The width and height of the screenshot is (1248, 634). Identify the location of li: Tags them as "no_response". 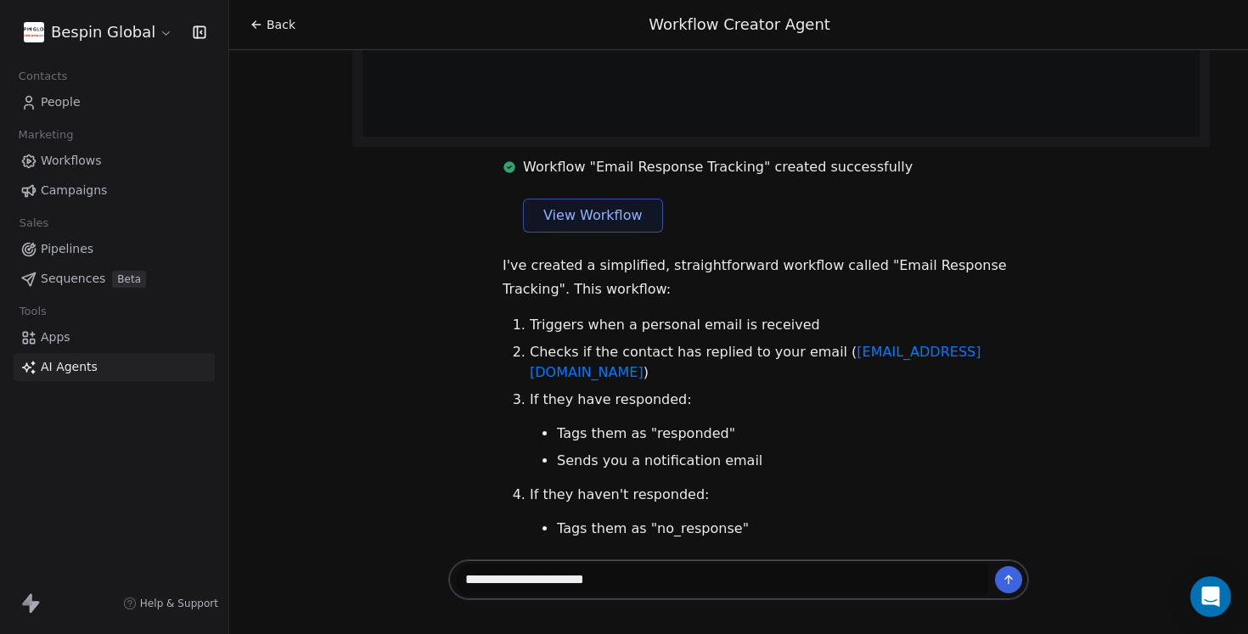
(793, 529).